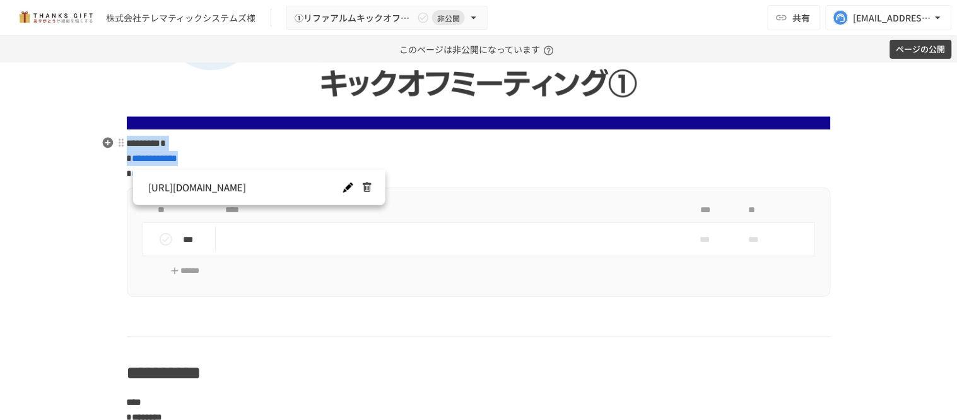 Image resolution: width=957 pixels, height=420 pixels. What do you see at coordinates (794, 18) in the screenshot?
I see `button: 共有` at bounding box center [794, 18].